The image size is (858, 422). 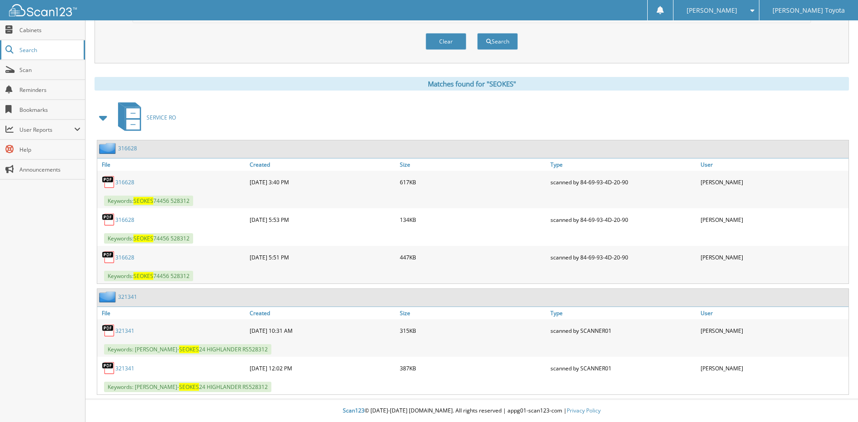 What do you see at coordinates (473, 182) in the screenshot?
I see `div: 617KB` at bounding box center [473, 182].